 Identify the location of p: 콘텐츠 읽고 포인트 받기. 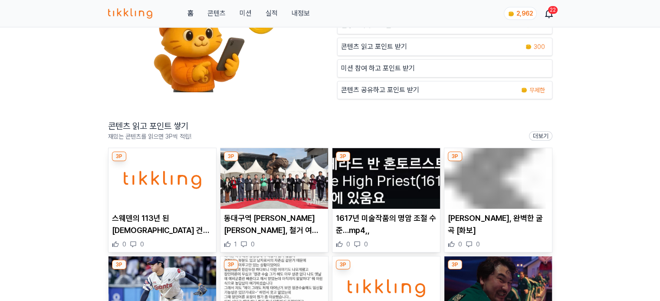
(374, 47).